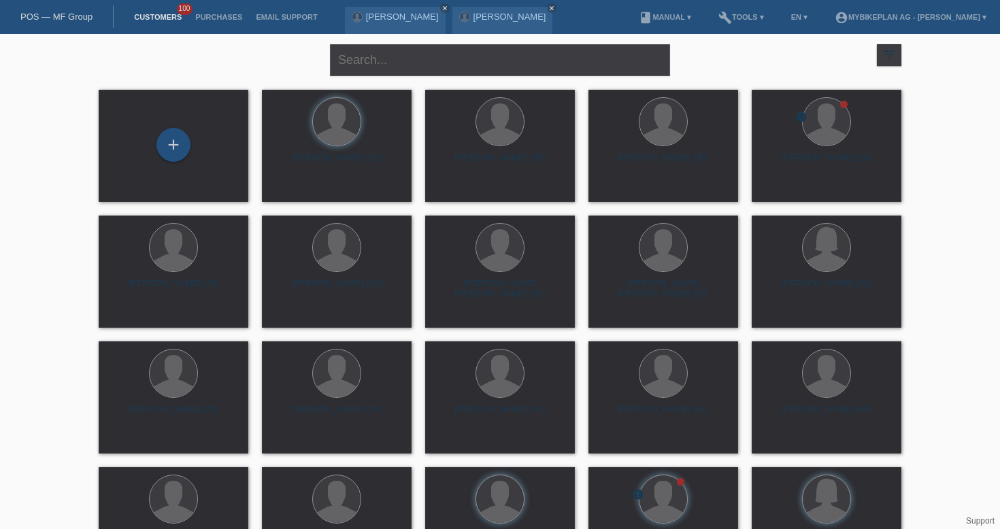 This screenshot has width=1000, height=529. What do you see at coordinates (286, 17) in the screenshot?
I see `a: Email Support` at bounding box center [286, 17].